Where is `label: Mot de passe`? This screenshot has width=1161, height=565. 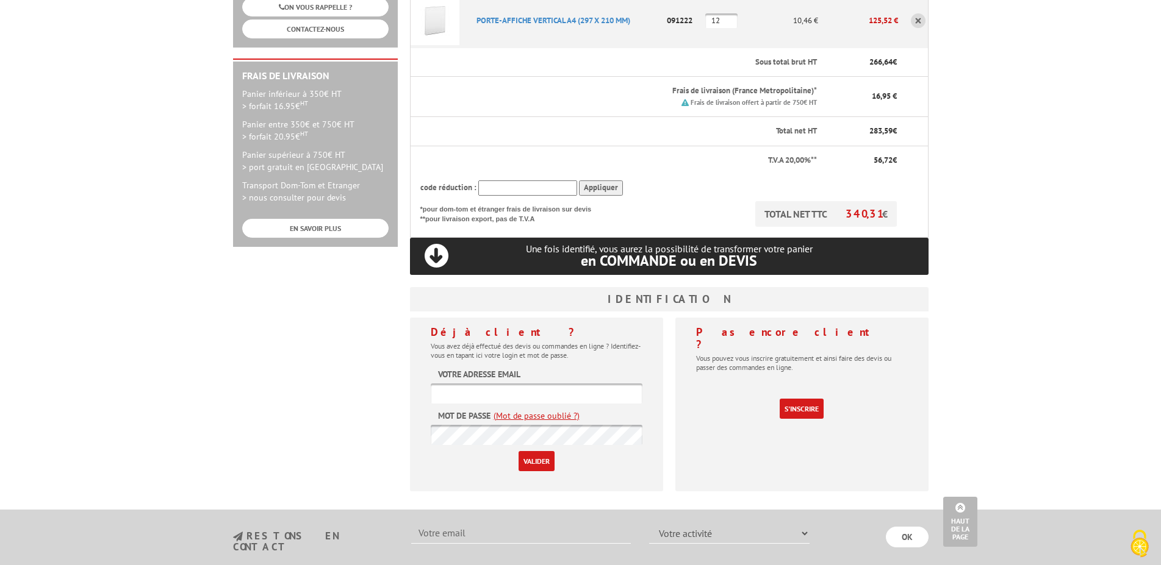
label: Mot de passe is located at coordinates (464, 416).